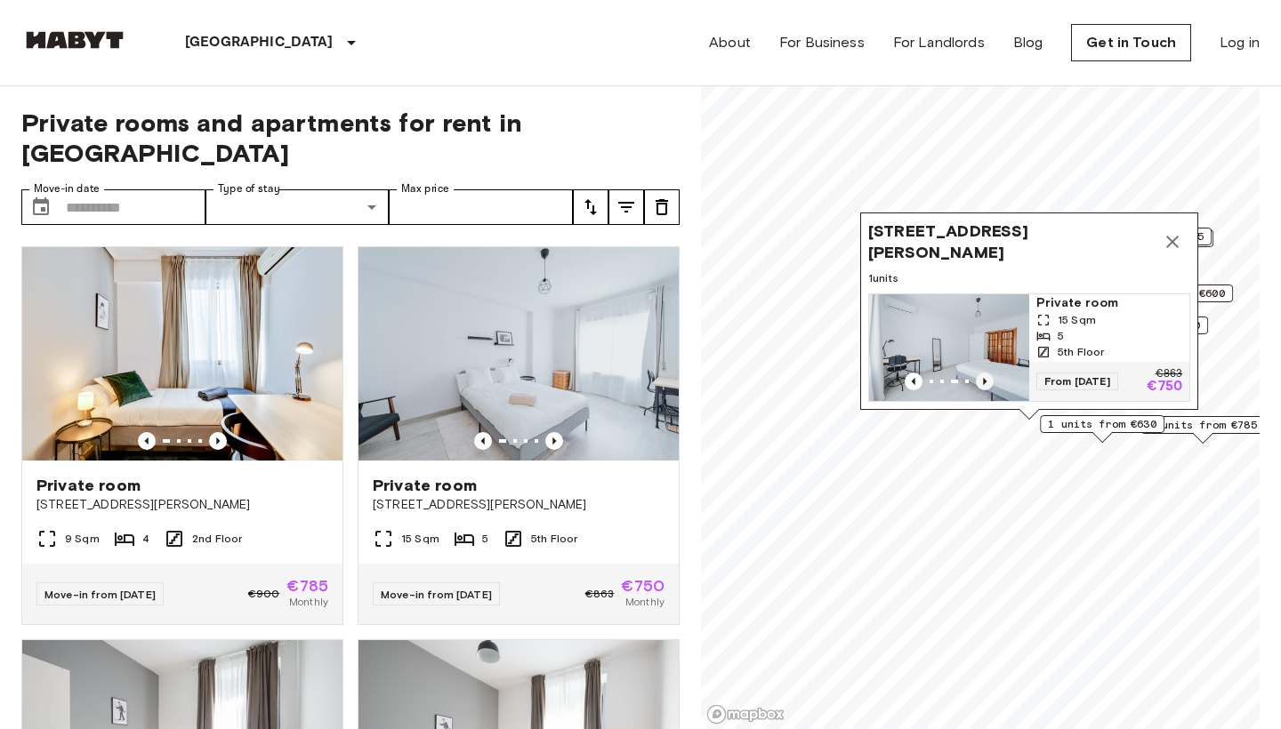 The width and height of the screenshot is (1281, 729). What do you see at coordinates (1202, 425) in the screenshot?
I see `span: 1 units from €785` at bounding box center [1202, 425].